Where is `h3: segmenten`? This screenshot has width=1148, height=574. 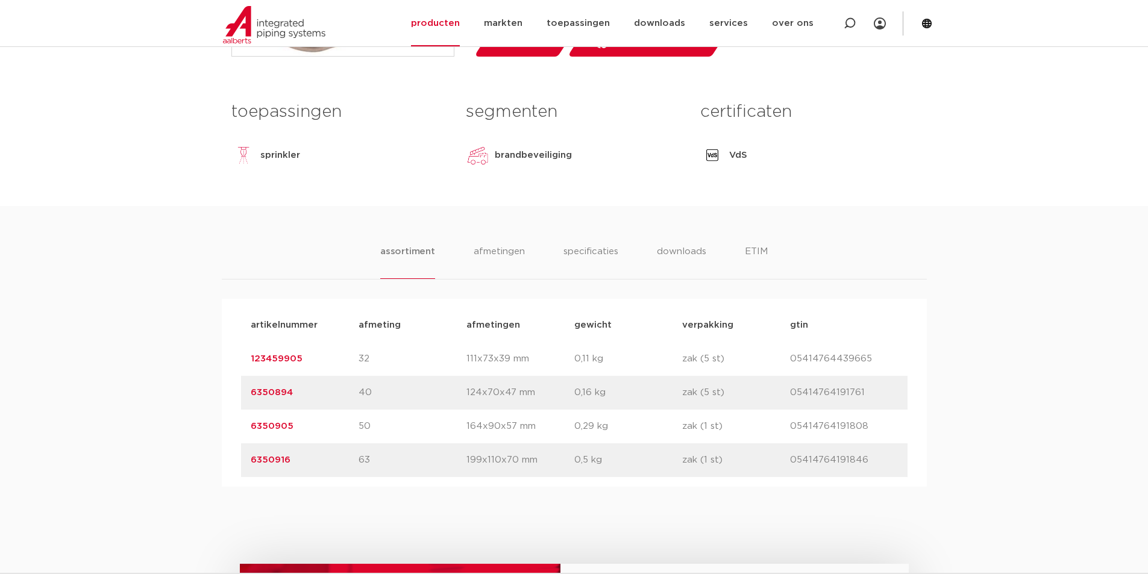
h3: segmenten is located at coordinates (574, 112).